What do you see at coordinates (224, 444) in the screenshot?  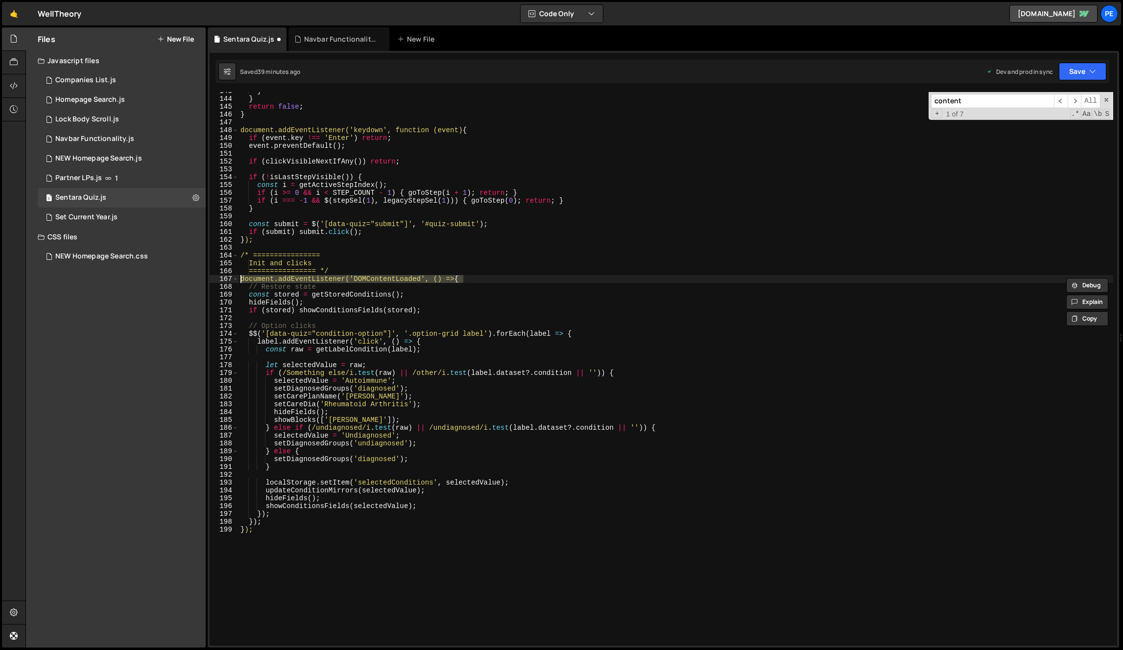 I see `div: 188` at bounding box center [224, 444].